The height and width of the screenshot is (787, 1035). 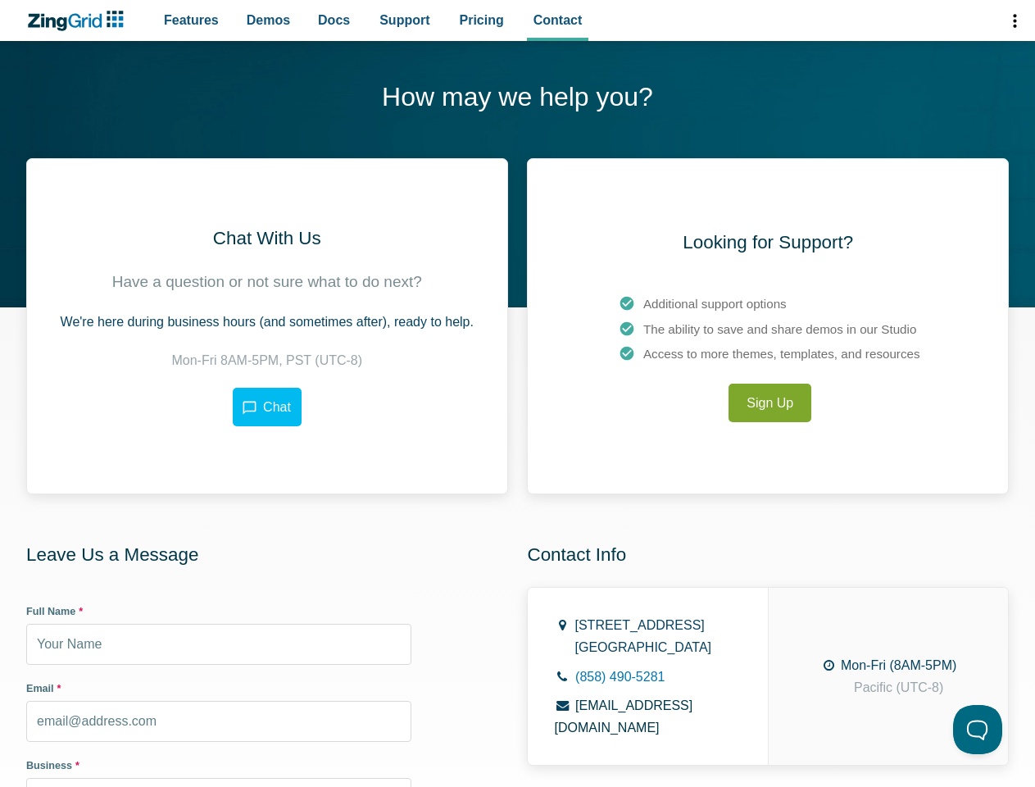 I want to click on span: The ability to save and share demos in our Studio, so click(x=779, y=329).